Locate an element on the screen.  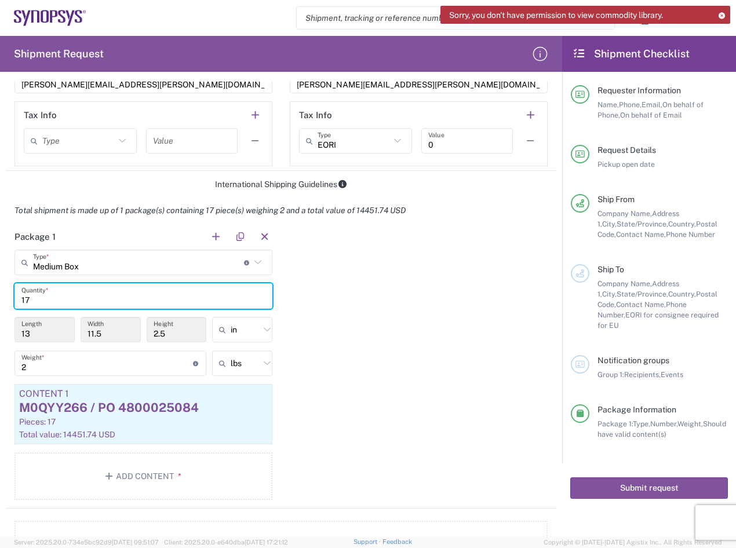
span: Ship From is located at coordinates (616, 199).